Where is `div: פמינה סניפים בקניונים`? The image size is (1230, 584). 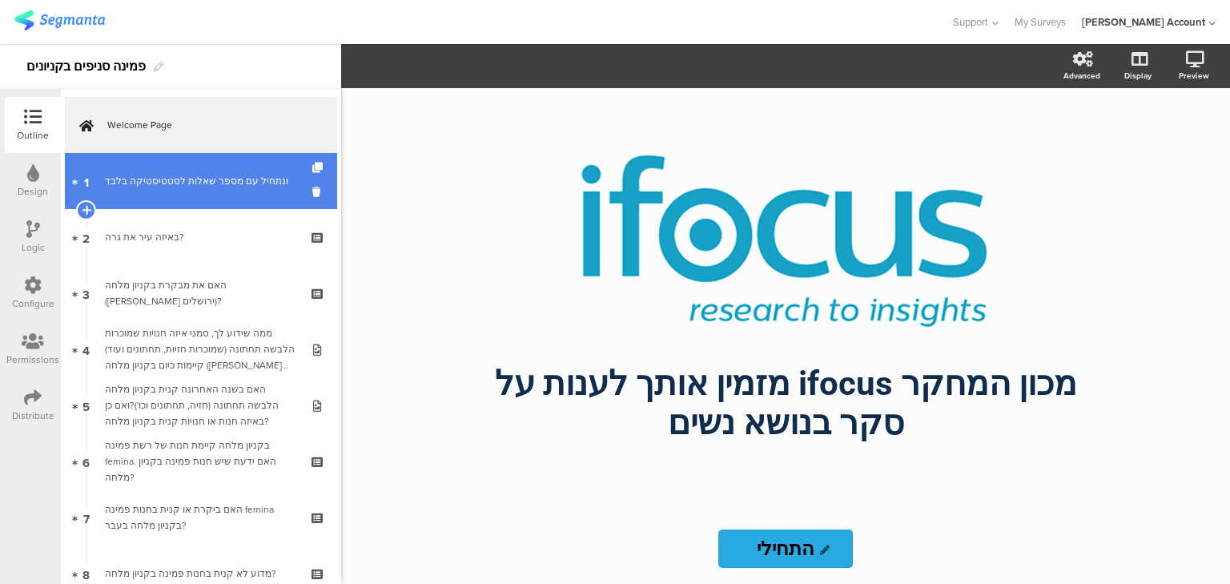 div: פמינה סניפים בקניונים is located at coordinates (86, 66).